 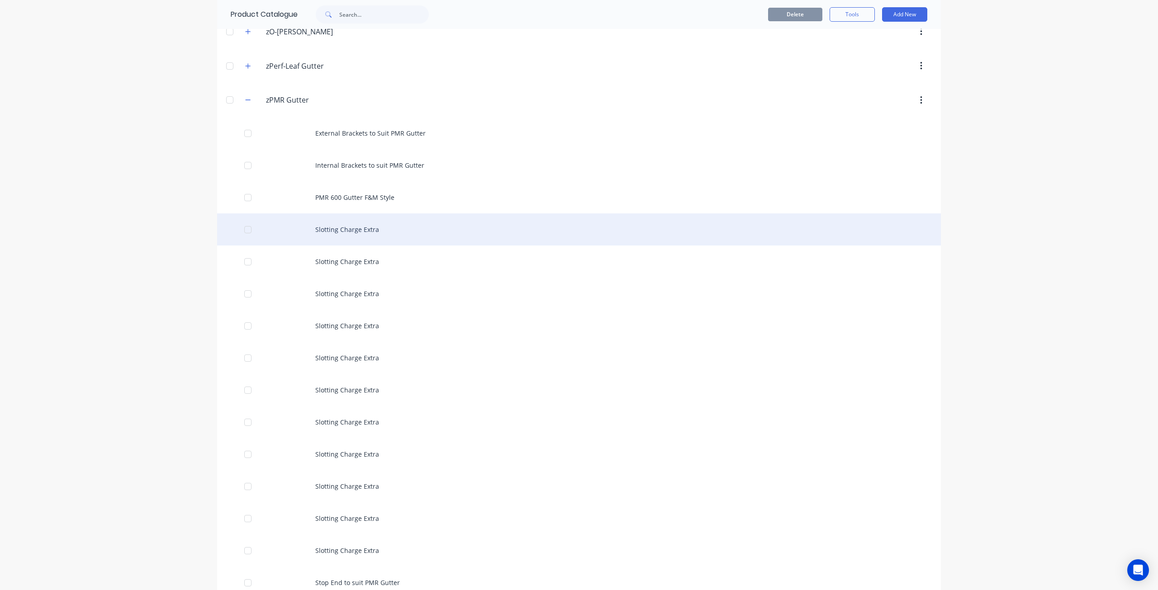 I want to click on div: External Brackets to Suit PMR Gutter, so click(x=579, y=133).